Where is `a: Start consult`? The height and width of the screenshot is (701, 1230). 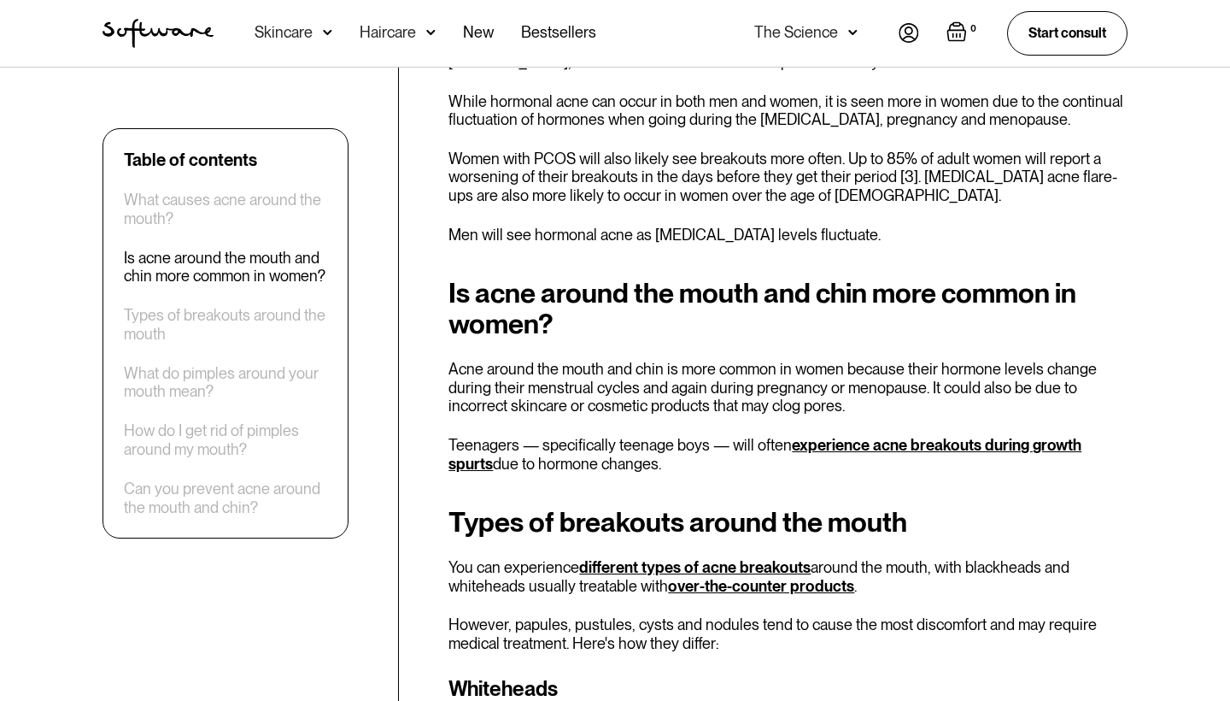 a: Start consult is located at coordinates (1067, 32).